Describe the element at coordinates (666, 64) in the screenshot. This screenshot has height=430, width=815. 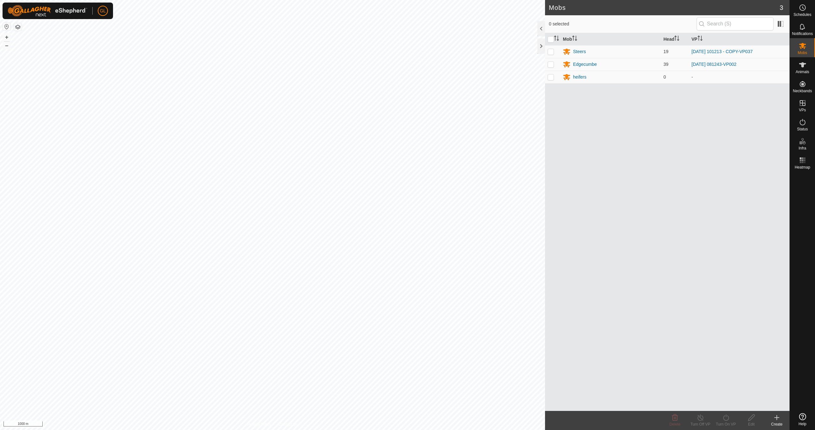
I see `span: 39` at that location.